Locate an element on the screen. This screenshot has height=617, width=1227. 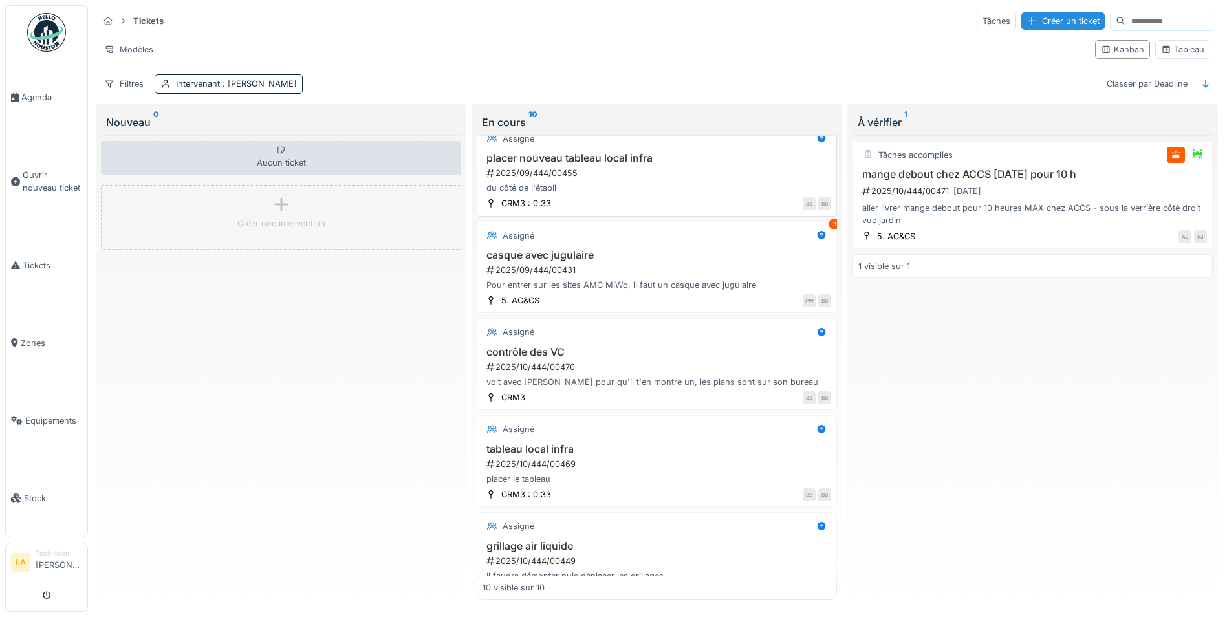
span: Tickets is located at coordinates (52, 265).